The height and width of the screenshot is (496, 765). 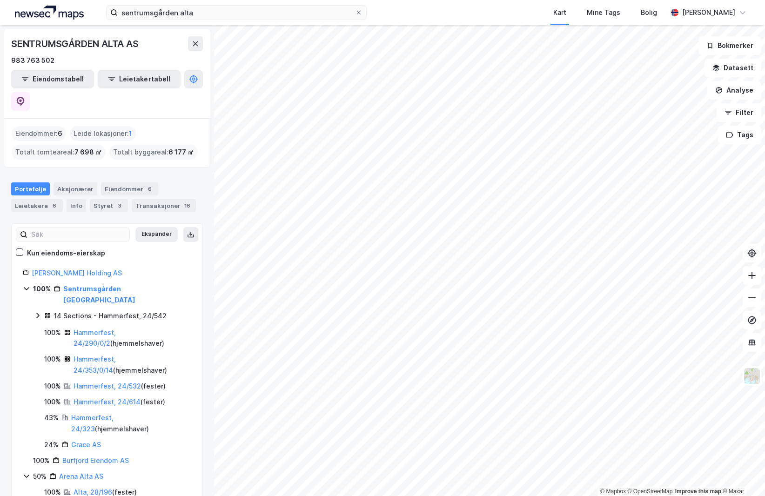 What do you see at coordinates (560, 13) in the screenshot?
I see `div: Kart` at bounding box center [560, 13].